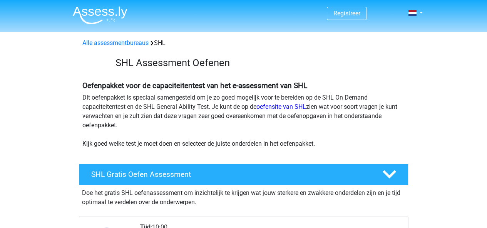 Image resolution: width=487 pixels, height=228 pixels. Describe the element at coordinates (116, 43) in the screenshot. I see `a: Alle assessmentbureaus` at that location.